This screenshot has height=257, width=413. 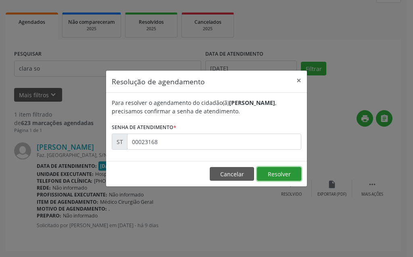 What do you see at coordinates (206, 107) in the screenshot?
I see `div: Para resolver o agendamento do cidadão(ã) , precisamos confirmar a senha de atendimento.` at bounding box center [206, 107].